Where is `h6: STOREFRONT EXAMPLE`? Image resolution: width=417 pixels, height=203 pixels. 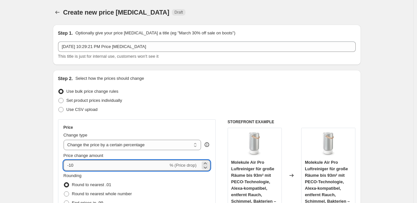 h6: STOREFRONT EXAMPLE is located at coordinates (292, 122).